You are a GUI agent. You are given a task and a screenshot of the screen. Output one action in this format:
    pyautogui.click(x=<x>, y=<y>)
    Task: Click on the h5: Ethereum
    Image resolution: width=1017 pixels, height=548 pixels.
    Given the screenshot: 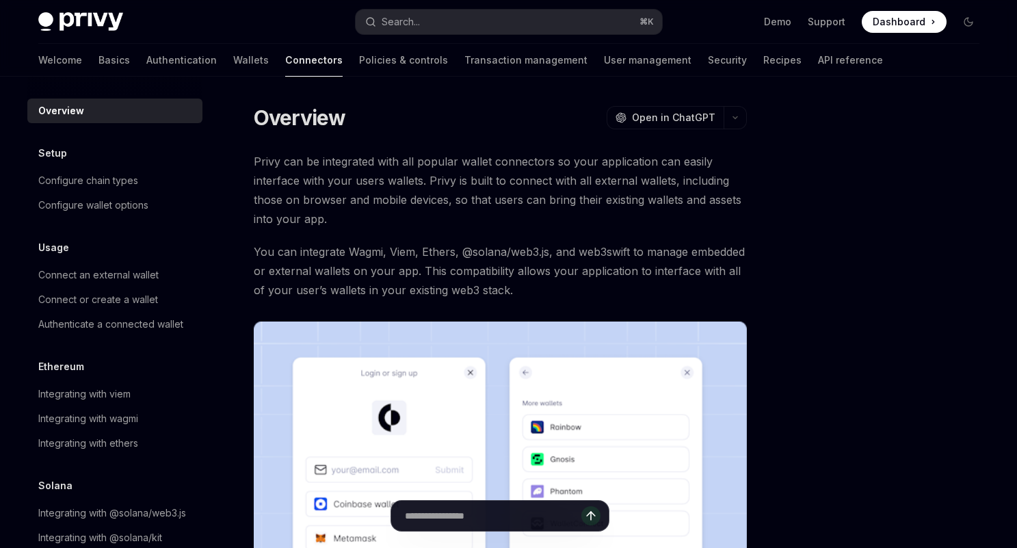 What is the action you would take?
    pyautogui.click(x=61, y=366)
    